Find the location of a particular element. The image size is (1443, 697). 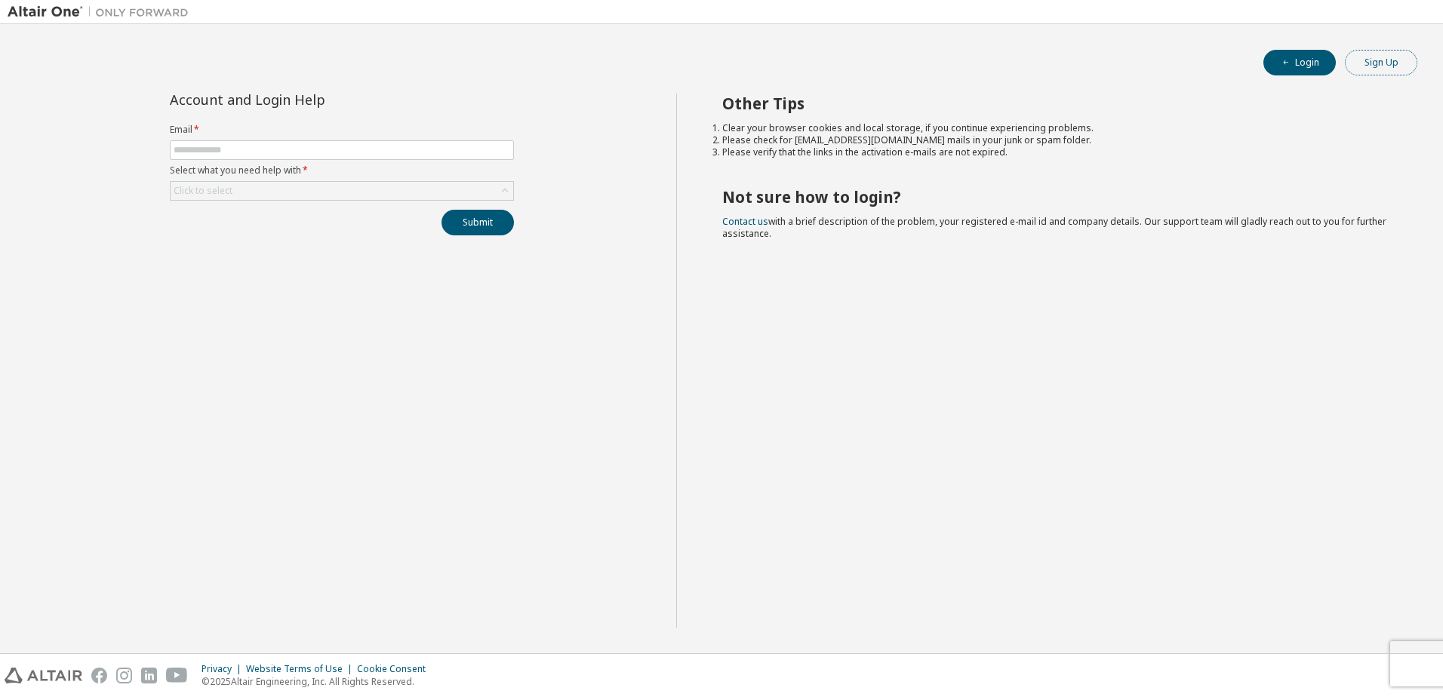

img: instagram.svg is located at coordinates (124, 675).